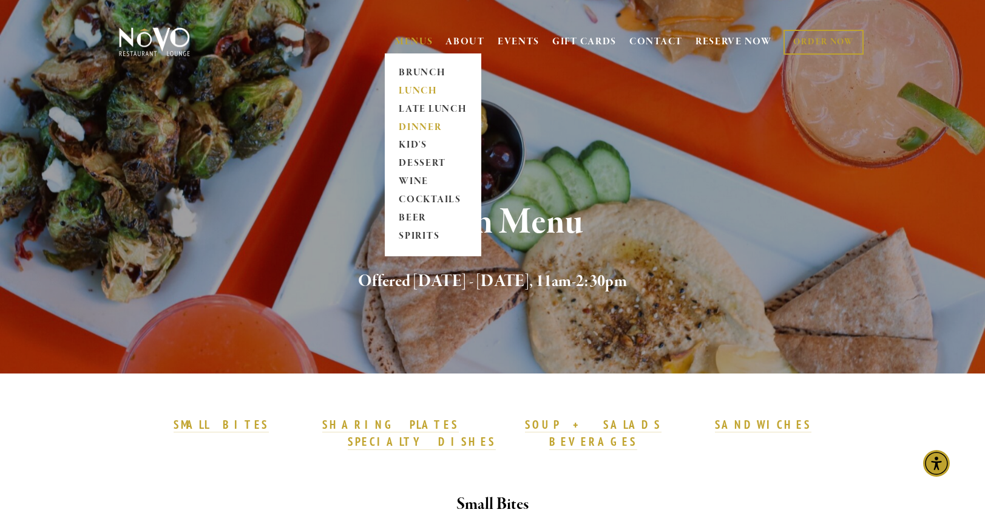  I want to click on a: DINNER, so click(433, 127).